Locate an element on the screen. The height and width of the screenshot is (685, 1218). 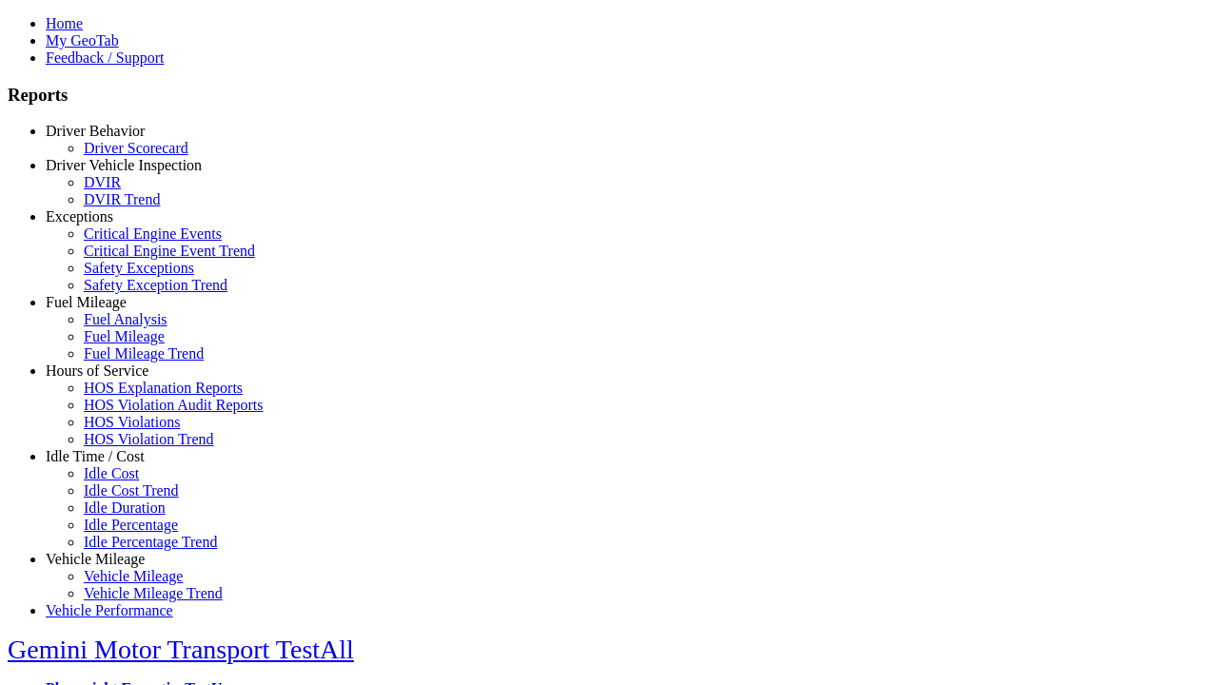
a: Safety Exception Trend is located at coordinates (155, 284).